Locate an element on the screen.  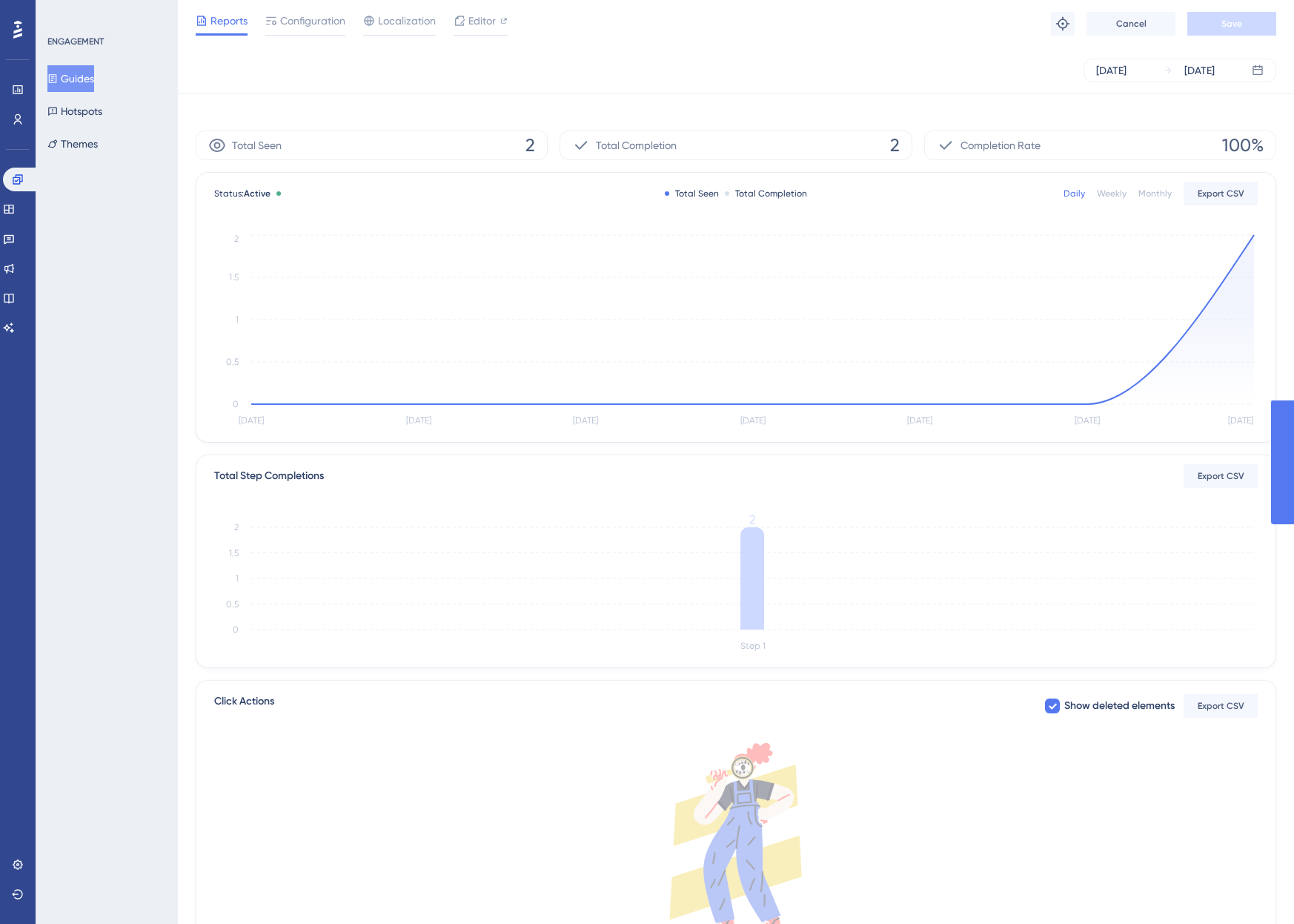
tspan: Step 1 is located at coordinates (753, 645).